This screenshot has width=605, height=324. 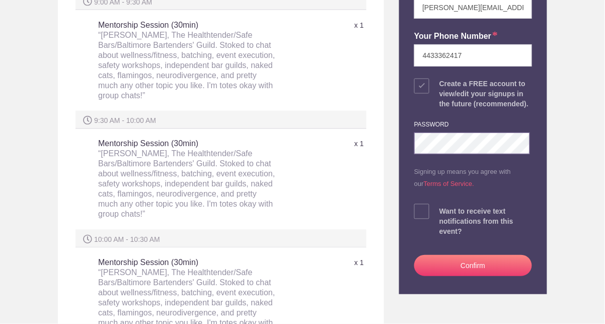 What do you see at coordinates (221, 239) in the screenshot?
I see `div: 10:00 AM - 10:30 AM` at bounding box center [221, 239].